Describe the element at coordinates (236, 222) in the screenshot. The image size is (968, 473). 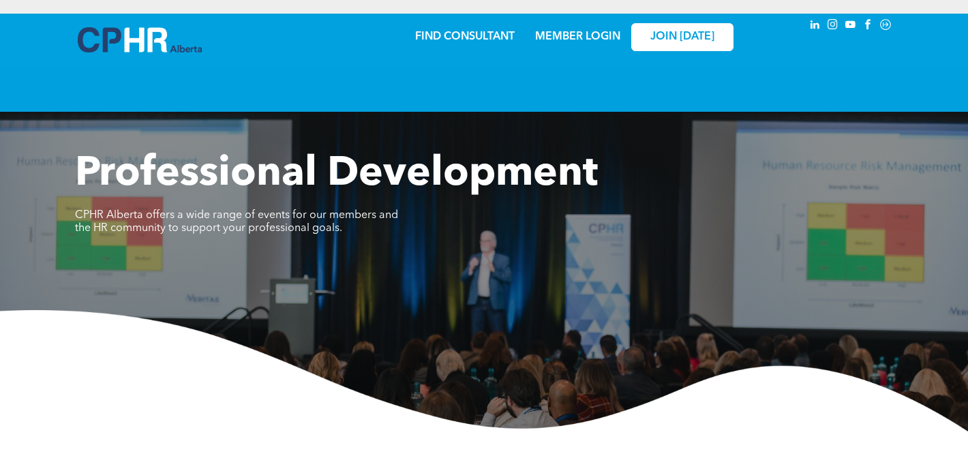
I see `span: CPHR Alberta offers a wide range of events for our members and the HR community to support your p...` at that location.